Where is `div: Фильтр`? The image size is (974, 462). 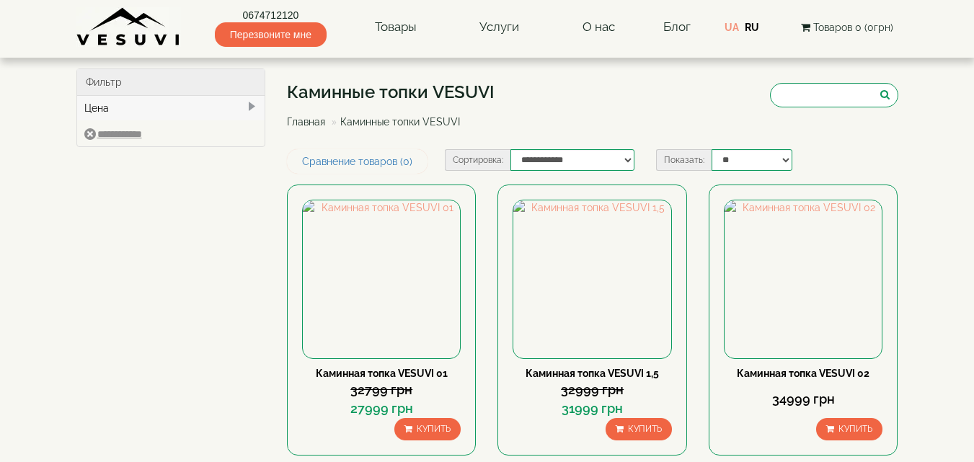 div: Фильтр is located at coordinates (171, 82).